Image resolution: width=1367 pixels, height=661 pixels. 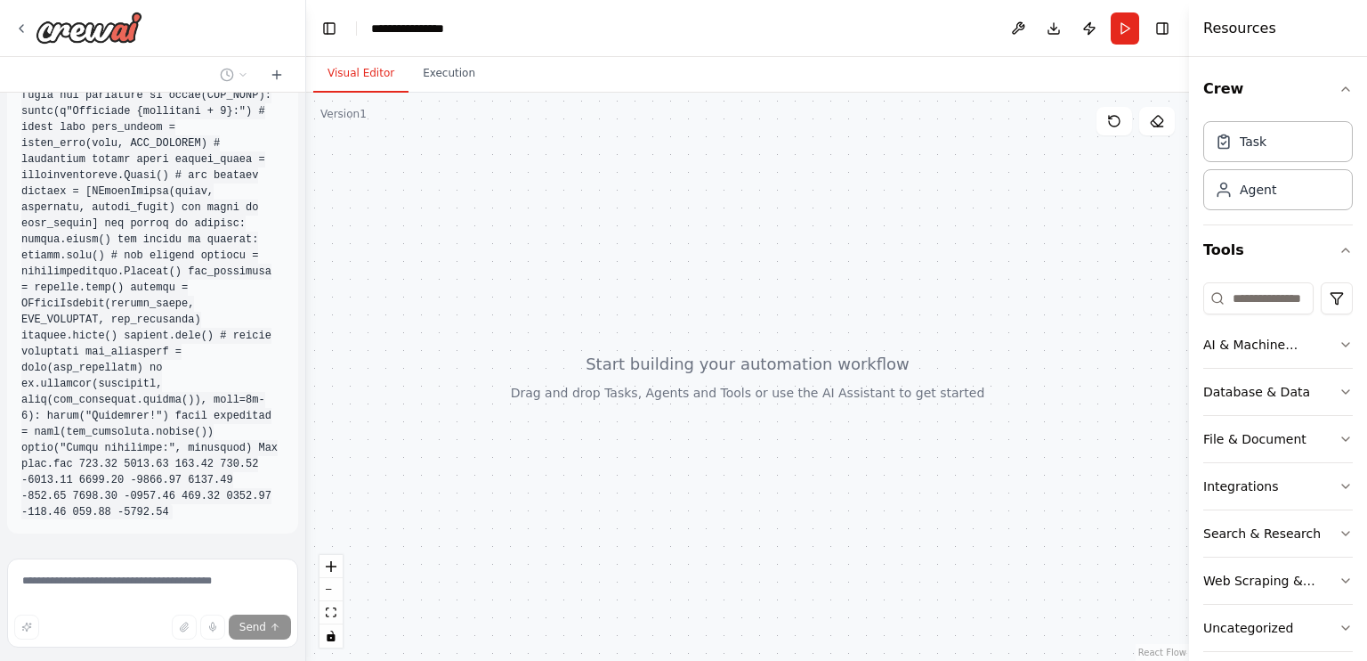 I want to click on div: Uncategorized, so click(x=1248, y=628).